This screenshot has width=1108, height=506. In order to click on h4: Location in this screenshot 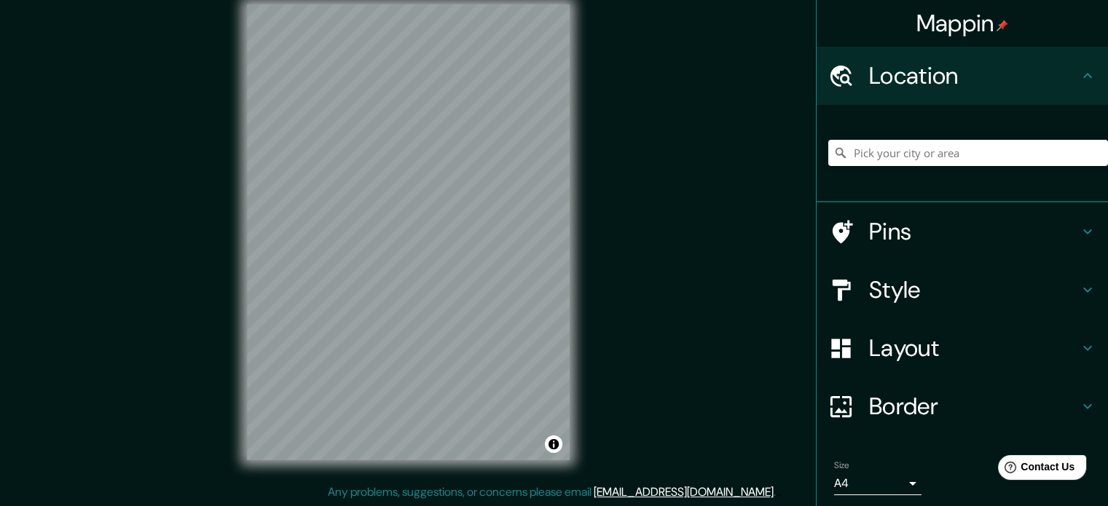, I will do `click(974, 76)`.